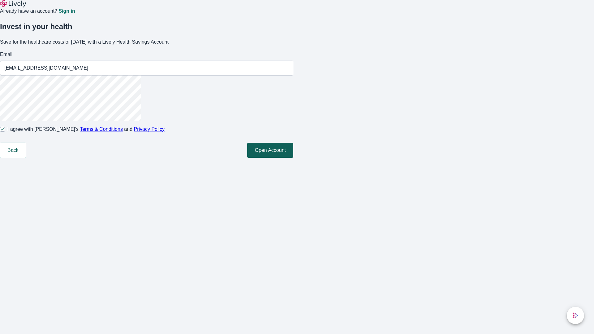  What do you see at coordinates (576, 316) in the screenshot?
I see `svg: Lively AI Assistant` at bounding box center [576, 316].